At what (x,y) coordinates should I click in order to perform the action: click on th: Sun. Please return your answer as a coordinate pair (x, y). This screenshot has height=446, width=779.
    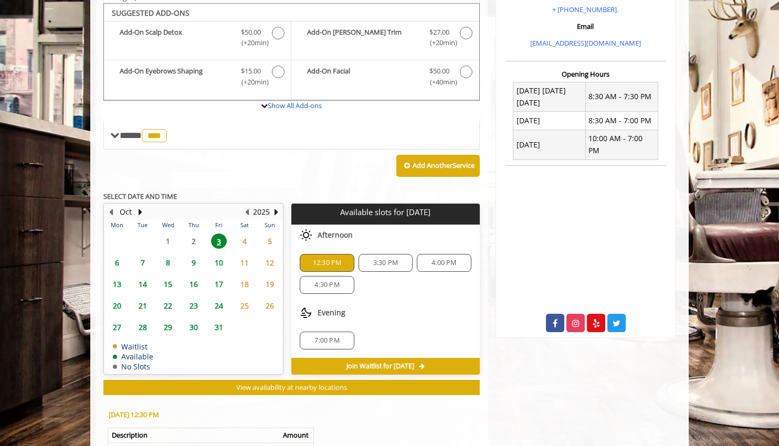
    Looking at the image, I should click on (270, 225).